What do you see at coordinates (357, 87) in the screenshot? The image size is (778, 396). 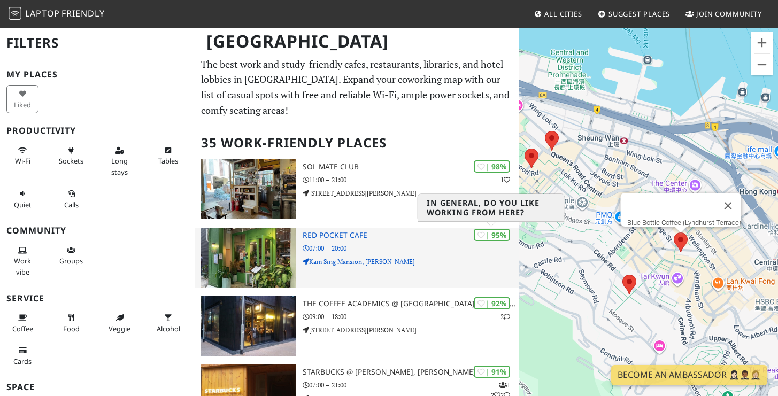 I see `p: The best work and study-friendly cafes, restaurants, libraries, and hotel lobbies in [GEOGRAPHIC_...` at bounding box center [357, 87].